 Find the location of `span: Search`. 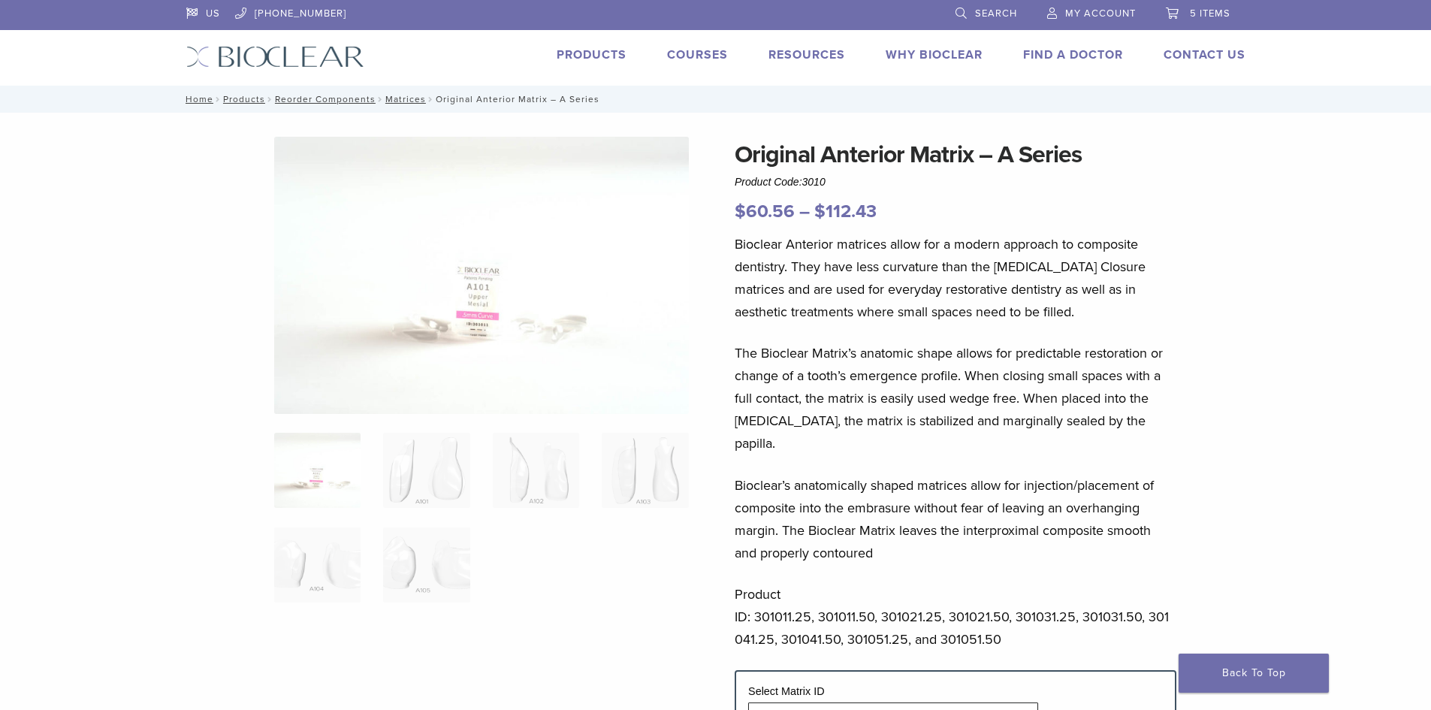

span: Search is located at coordinates (996, 14).